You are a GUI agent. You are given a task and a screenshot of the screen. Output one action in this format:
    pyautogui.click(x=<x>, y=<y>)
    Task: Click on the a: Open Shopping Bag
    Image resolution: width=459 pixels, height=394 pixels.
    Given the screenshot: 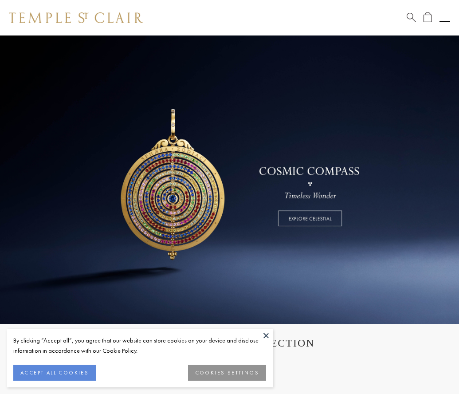 What is the action you would take?
    pyautogui.click(x=428, y=17)
    